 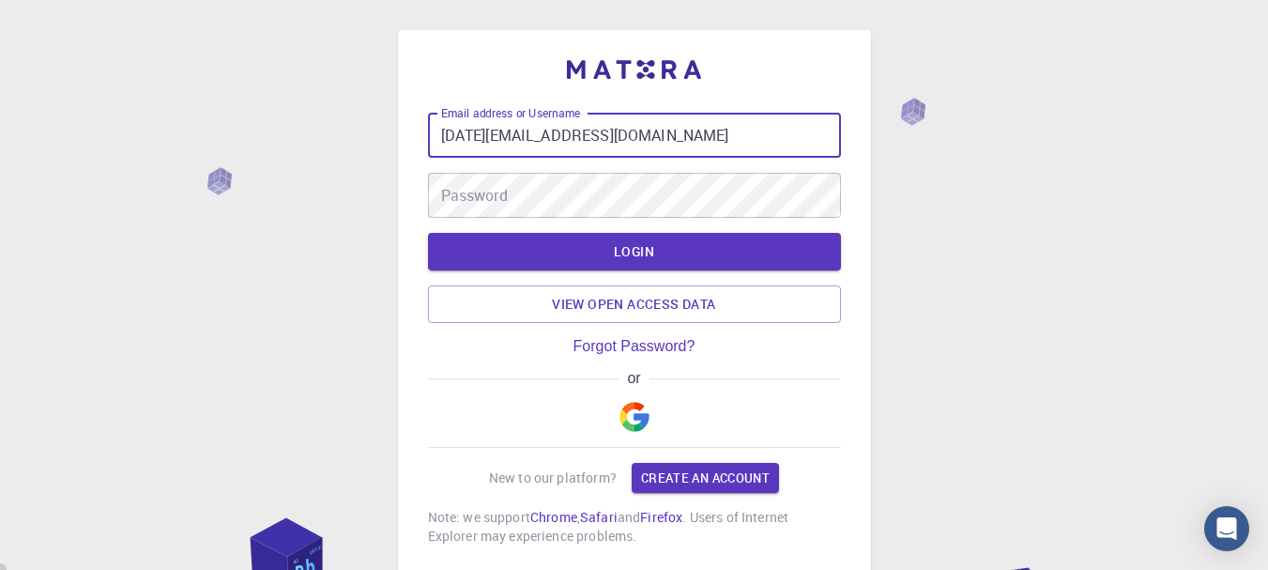 What do you see at coordinates (634, 526) in the screenshot?
I see `p: Note: we support , and . Users of Internet Explorer may experience problems.` at bounding box center [634, 526].